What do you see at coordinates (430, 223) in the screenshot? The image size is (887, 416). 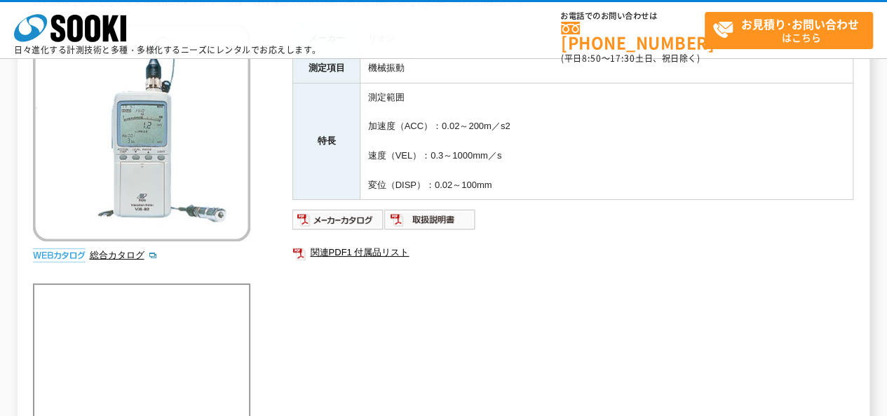 I see `a: 取扱説明書` at bounding box center [430, 223].